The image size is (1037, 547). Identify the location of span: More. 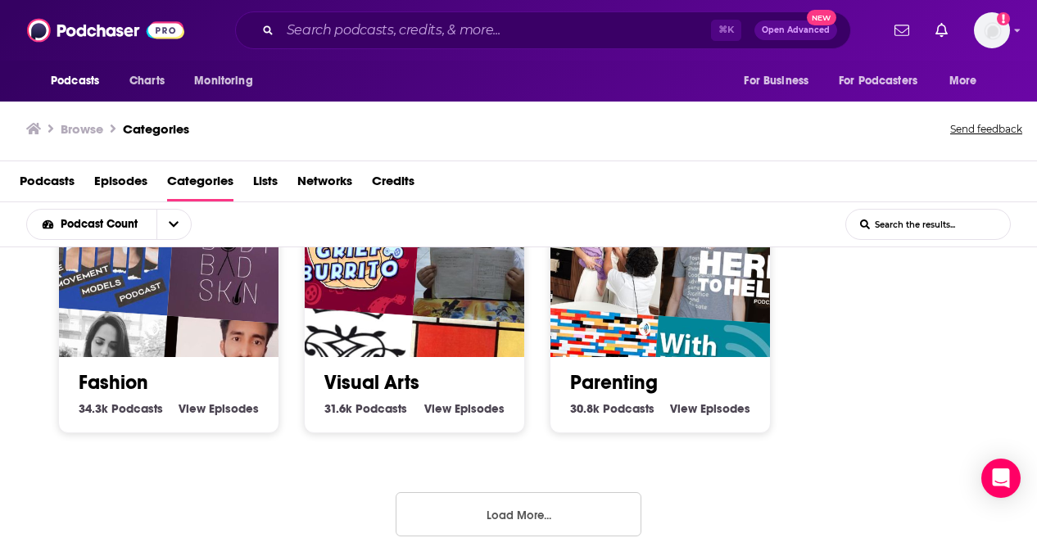
(963, 81).